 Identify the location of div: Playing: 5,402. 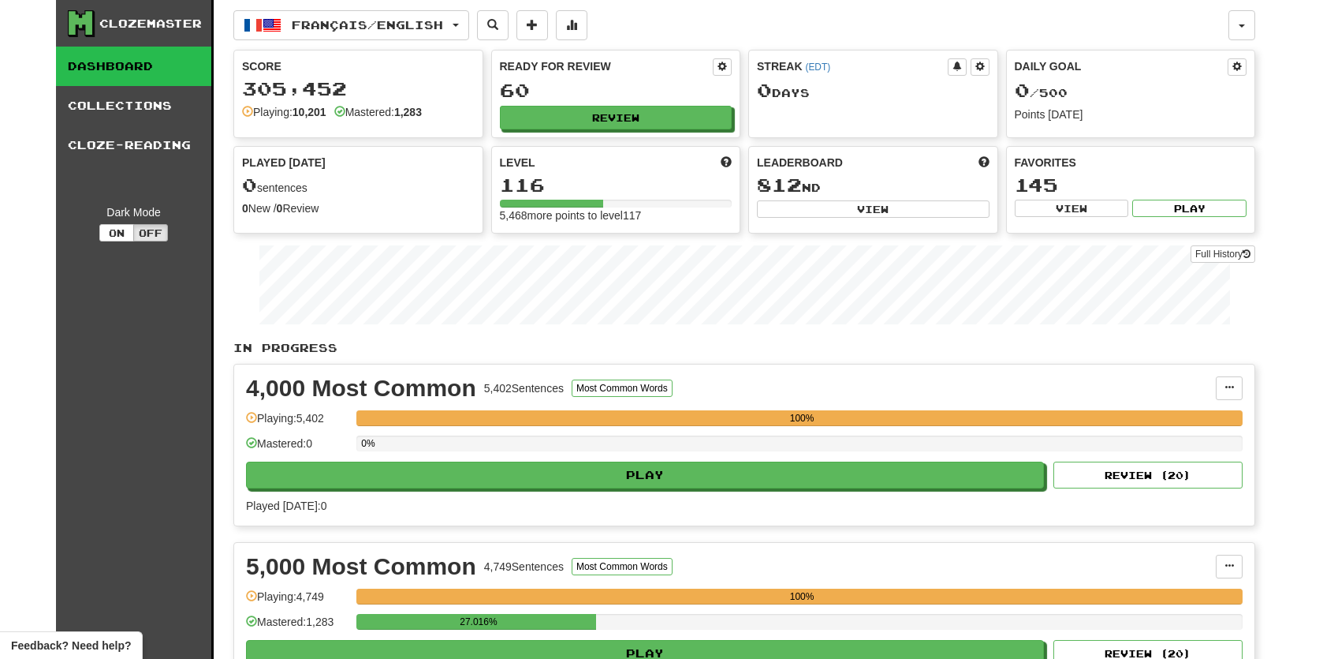
(297, 423).